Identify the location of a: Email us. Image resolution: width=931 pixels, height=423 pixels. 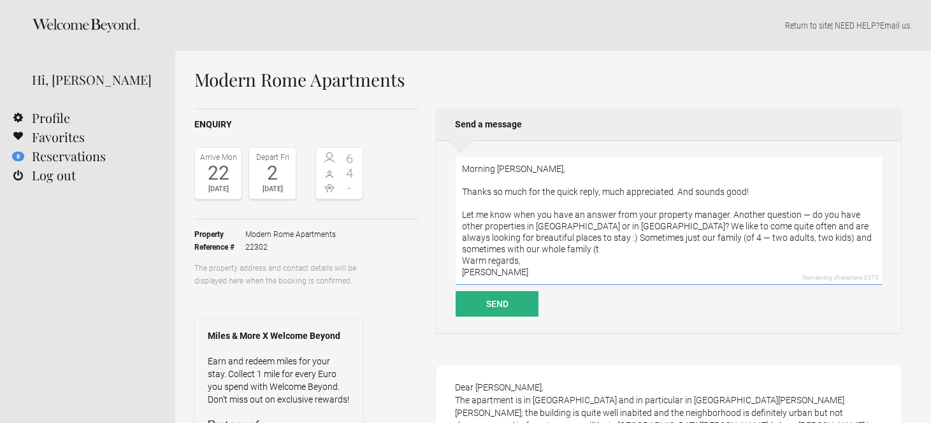
(894, 25).